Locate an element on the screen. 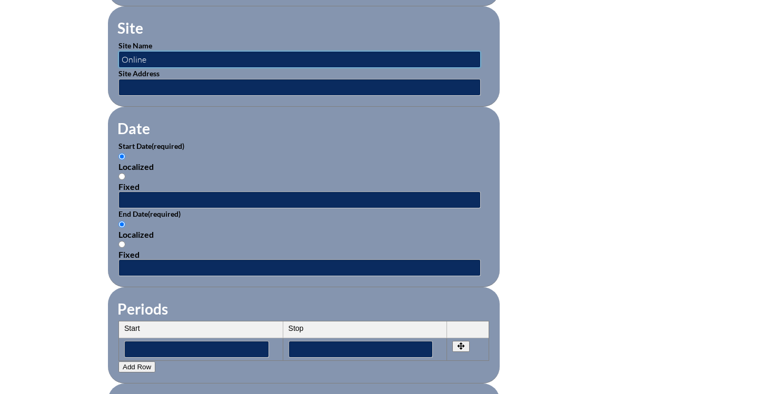 Image resolution: width=774 pixels, height=394 pixels. th: Stop is located at coordinates (365, 330).